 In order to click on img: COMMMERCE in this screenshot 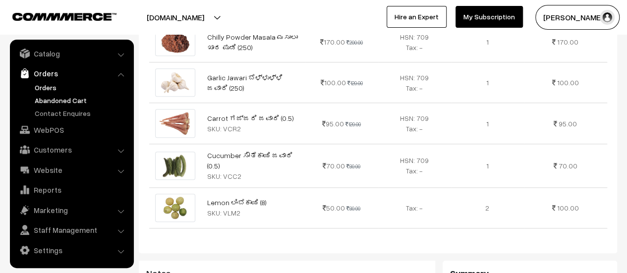, I will do `click(64, 16)`.